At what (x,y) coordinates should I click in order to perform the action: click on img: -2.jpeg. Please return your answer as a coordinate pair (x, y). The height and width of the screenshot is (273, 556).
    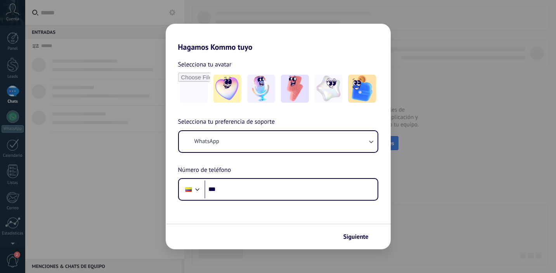
    Looking at the image, I should click on (261, 89).